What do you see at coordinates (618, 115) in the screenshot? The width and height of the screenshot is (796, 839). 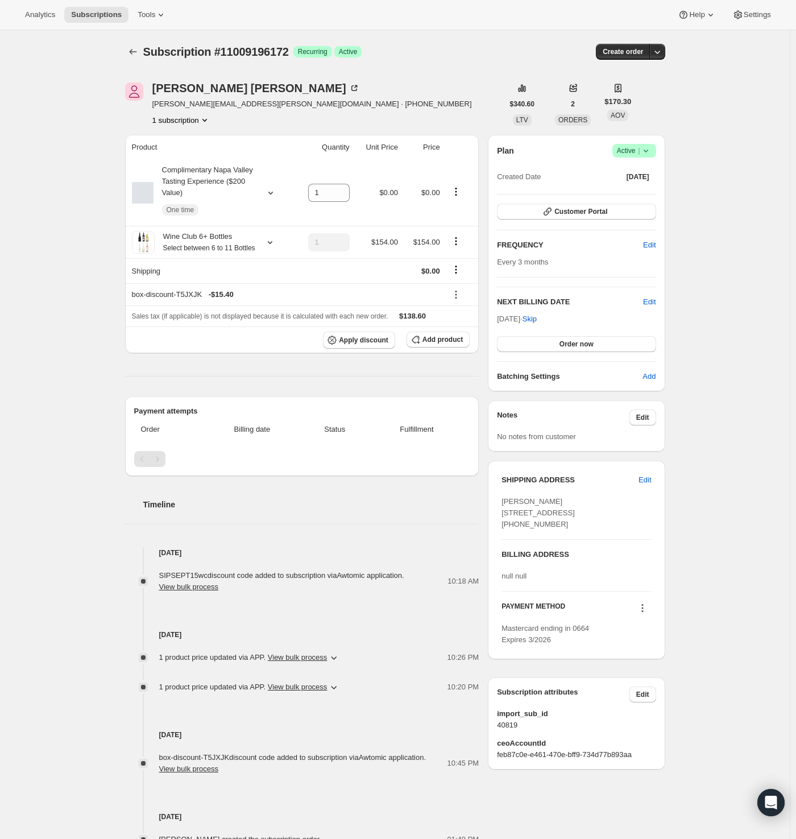 I see `span: AOV` at bounding box center [618, 115].